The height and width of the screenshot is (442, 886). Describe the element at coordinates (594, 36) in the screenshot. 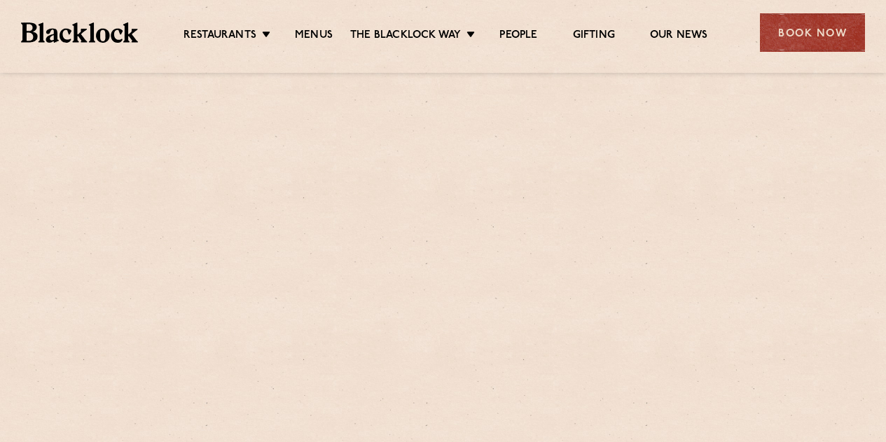

I see `a: Gifting` at that location.